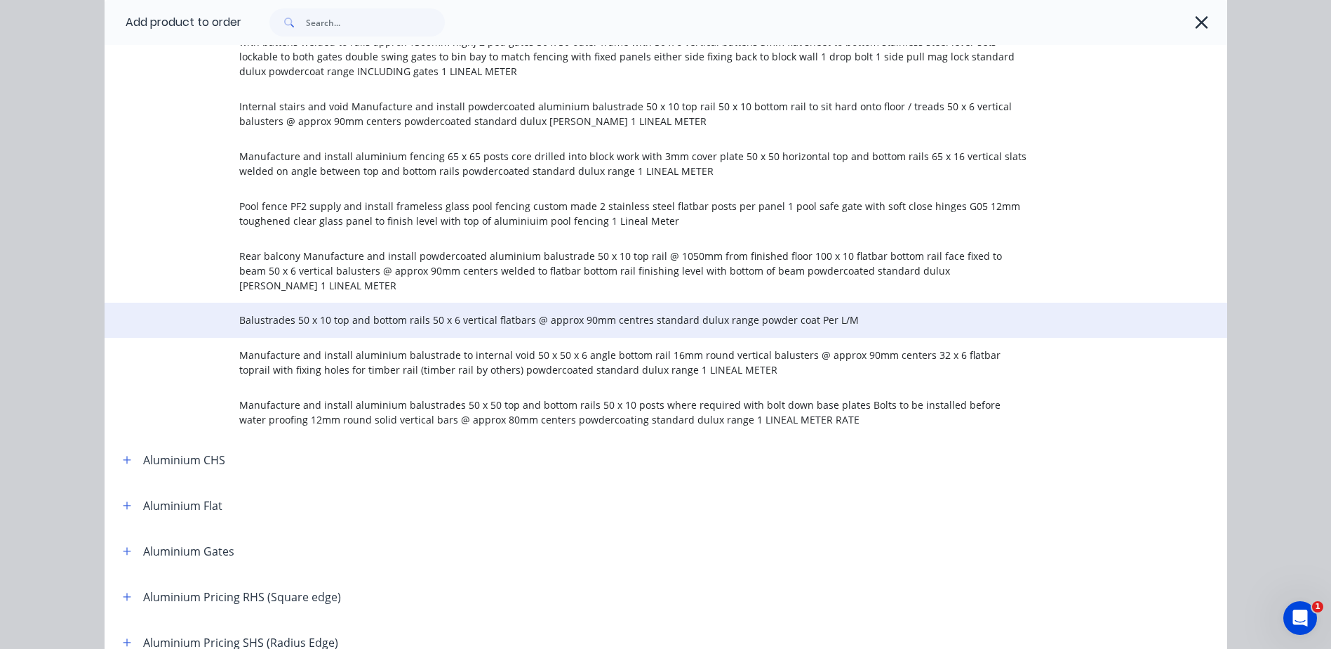 Image resolution: width=1331 pixels, height=649 pixels. Describe the element at coordinates (634, 270) in the screenshot. I see `span: Rear balcony Manufacture and install powdercoated aluminium balustrade 50 x 10 top rail @ 1050mm ...` at that location.